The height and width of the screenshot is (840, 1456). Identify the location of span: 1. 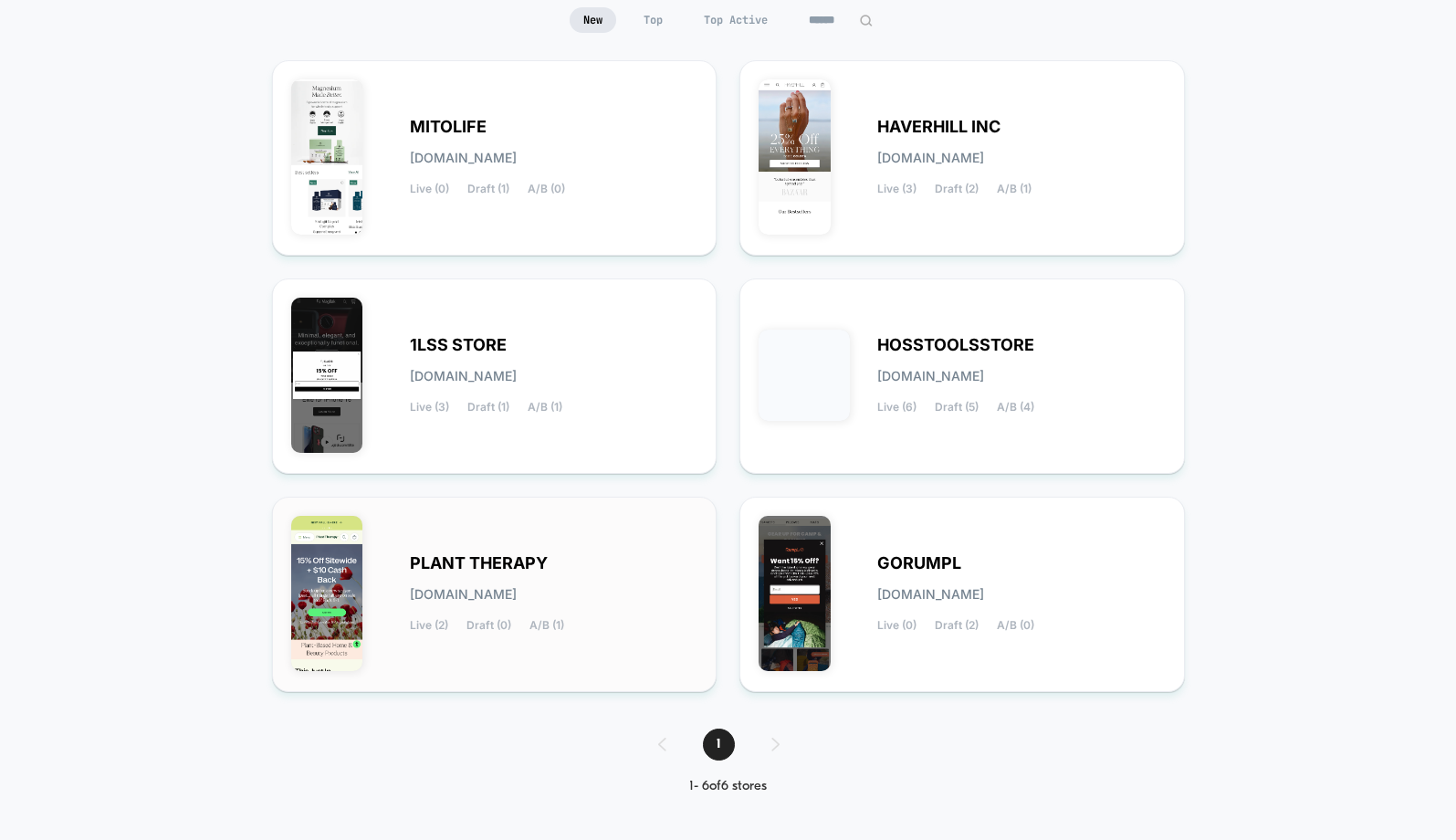
(718, 744).